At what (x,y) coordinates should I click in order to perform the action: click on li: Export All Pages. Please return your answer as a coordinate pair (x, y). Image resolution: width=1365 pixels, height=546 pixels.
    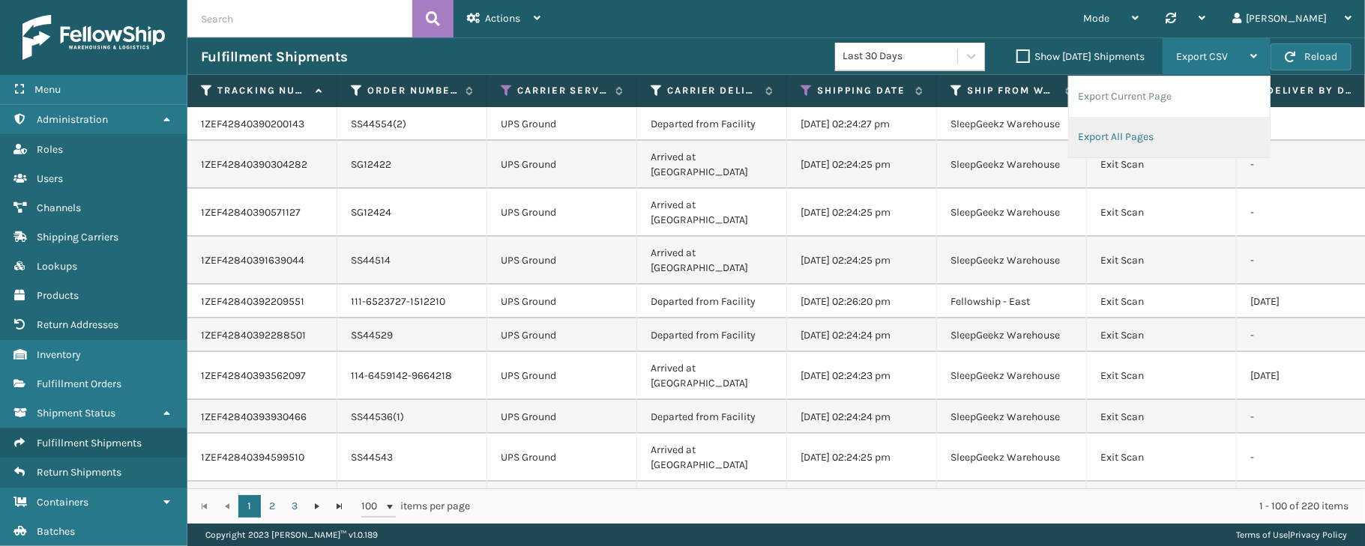
    Looking at the image, I should click on (1169, 137).